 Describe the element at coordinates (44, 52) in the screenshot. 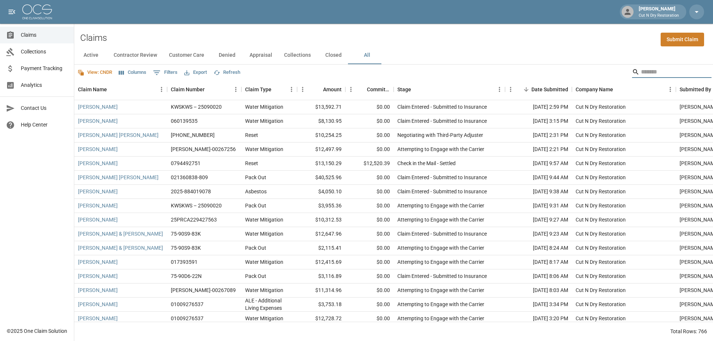

I see `span: Collections` at that location.